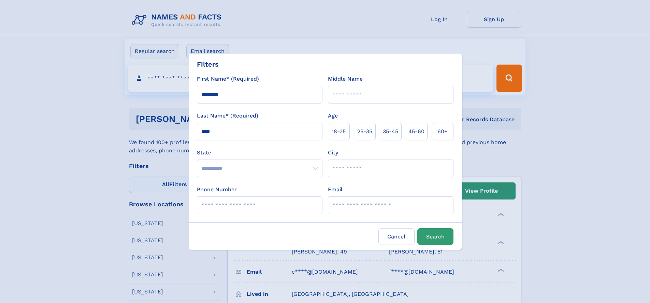  I want to click on label: City, so click(333, 152).